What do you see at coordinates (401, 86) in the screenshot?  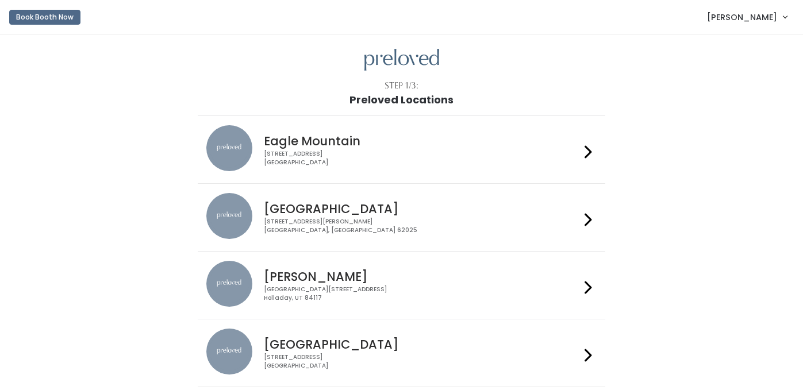 I see `div: Step 1/3:` at bounding box center [401, 86].